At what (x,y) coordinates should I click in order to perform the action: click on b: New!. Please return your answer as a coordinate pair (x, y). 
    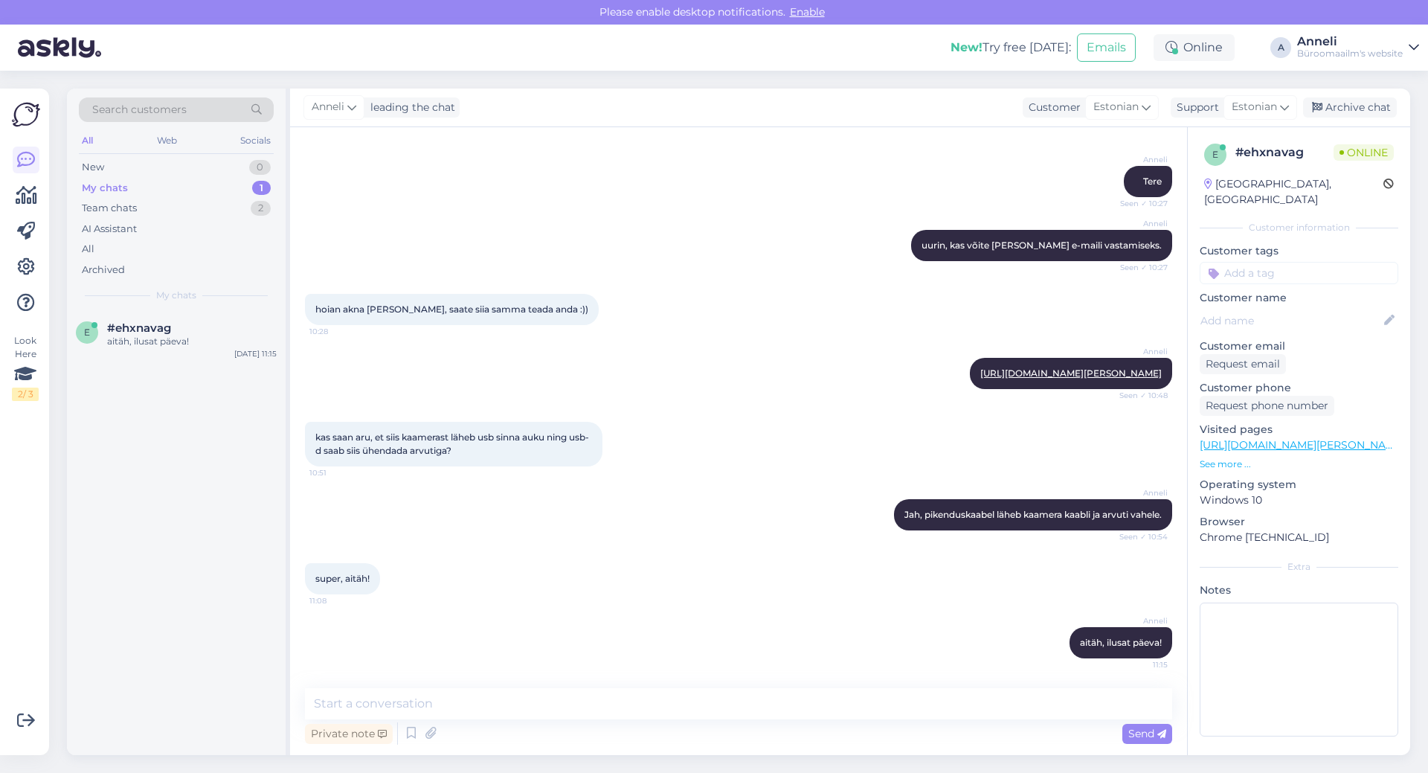
    Looking at the image, I should click on (966, 47).